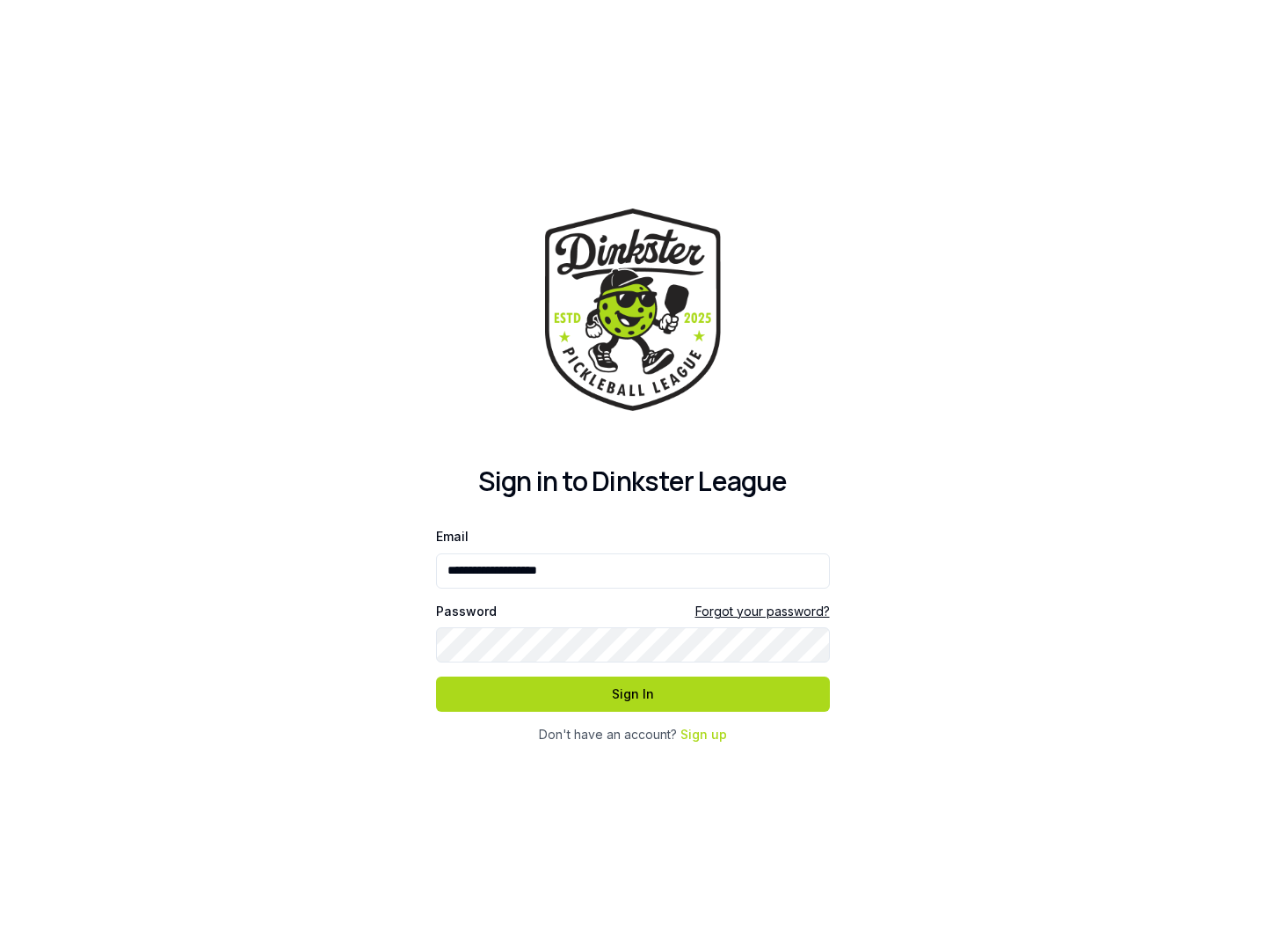  I want to click on h2: Sign in to Dinkster League, so click(633, 481).